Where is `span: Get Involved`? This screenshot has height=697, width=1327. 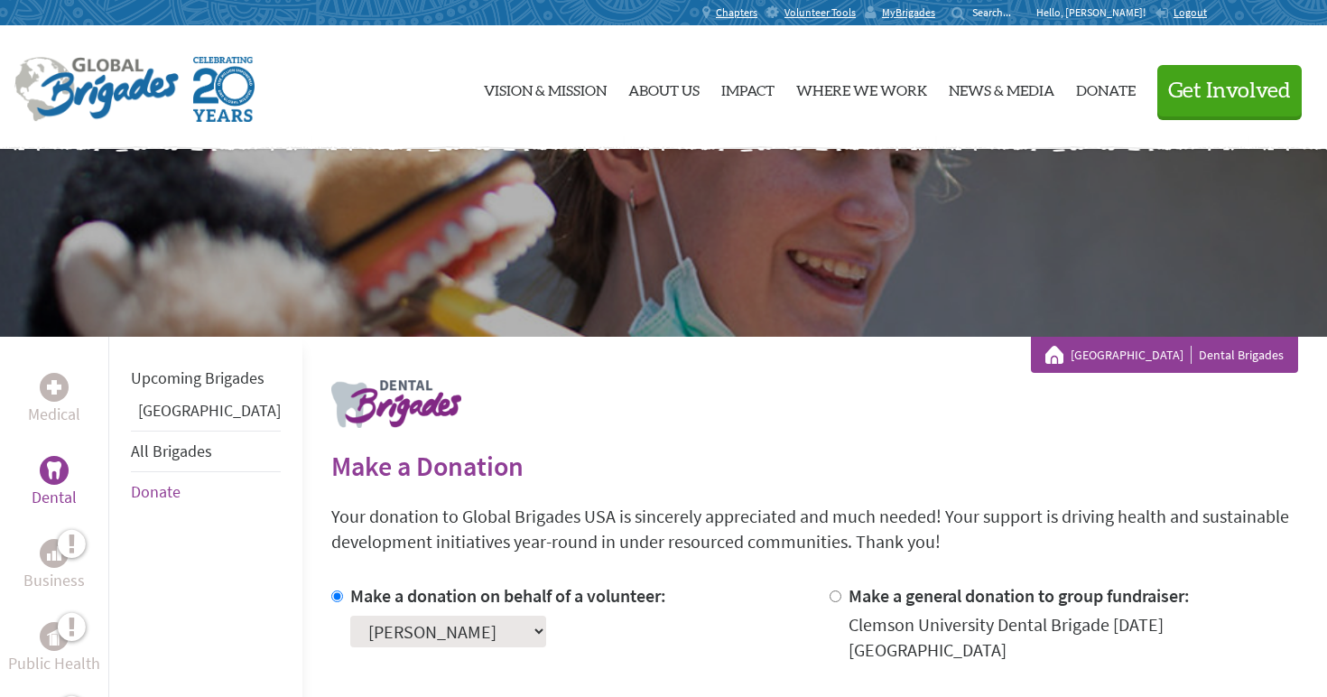 span: Get Involved is located at coordinates (1229, 91).